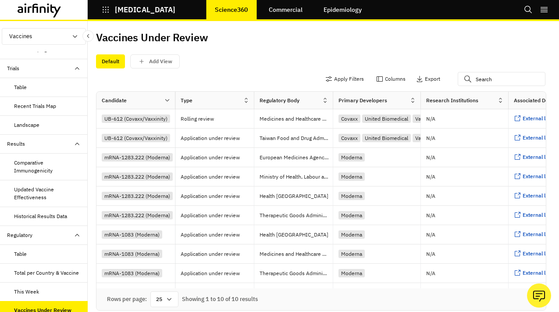  I want to click on div: Regulatory, so click(20, 235).